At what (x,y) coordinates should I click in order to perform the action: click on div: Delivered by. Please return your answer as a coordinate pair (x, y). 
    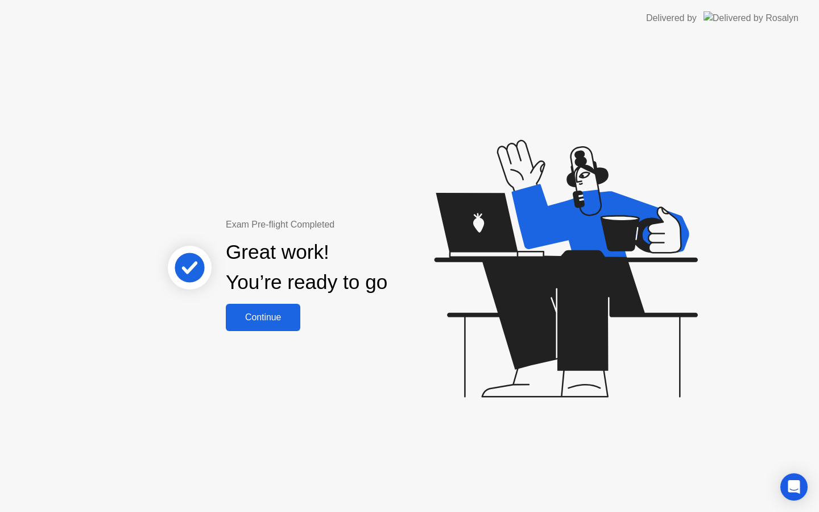
    Looking at the image, I should click on (671, 18).